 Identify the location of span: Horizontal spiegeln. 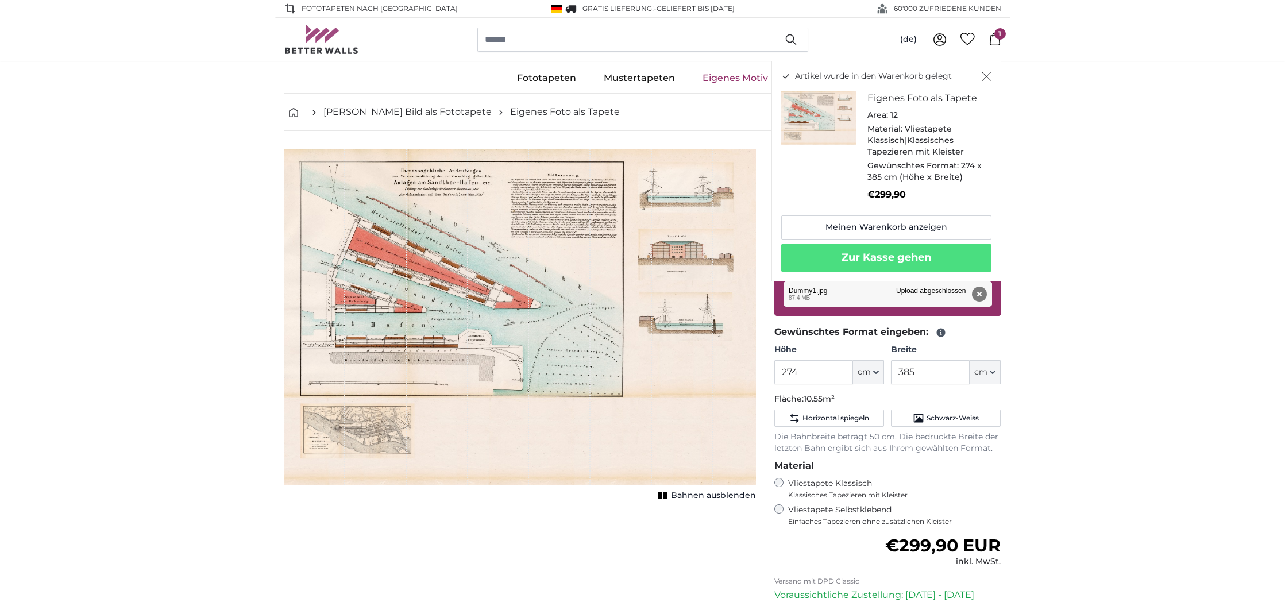
(836, 418).